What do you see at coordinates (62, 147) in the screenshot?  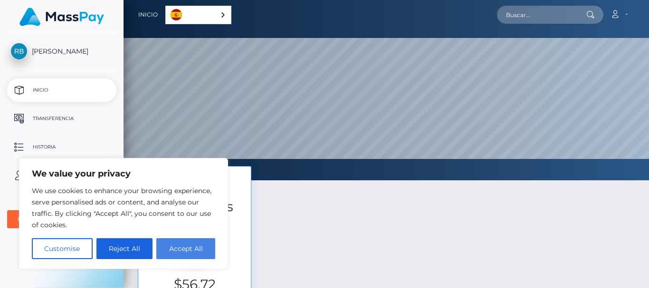 I see `p: Historia` at bounding box center [62, 147].